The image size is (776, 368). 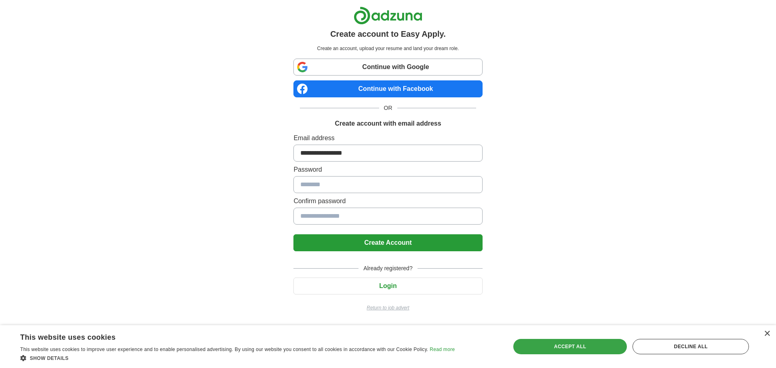 What do you see at coordinates (388, 170) in the screenshot?
I see `label: Password` at bounding box center [388, 170].